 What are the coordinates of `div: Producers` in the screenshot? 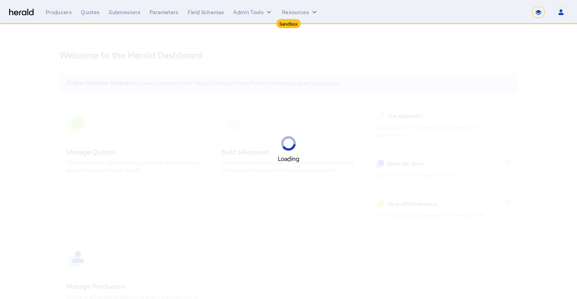 It's located at (59, 12).